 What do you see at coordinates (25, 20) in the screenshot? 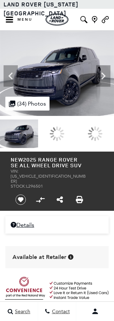
I see `span: Menu` at bounding box center [25, 20].